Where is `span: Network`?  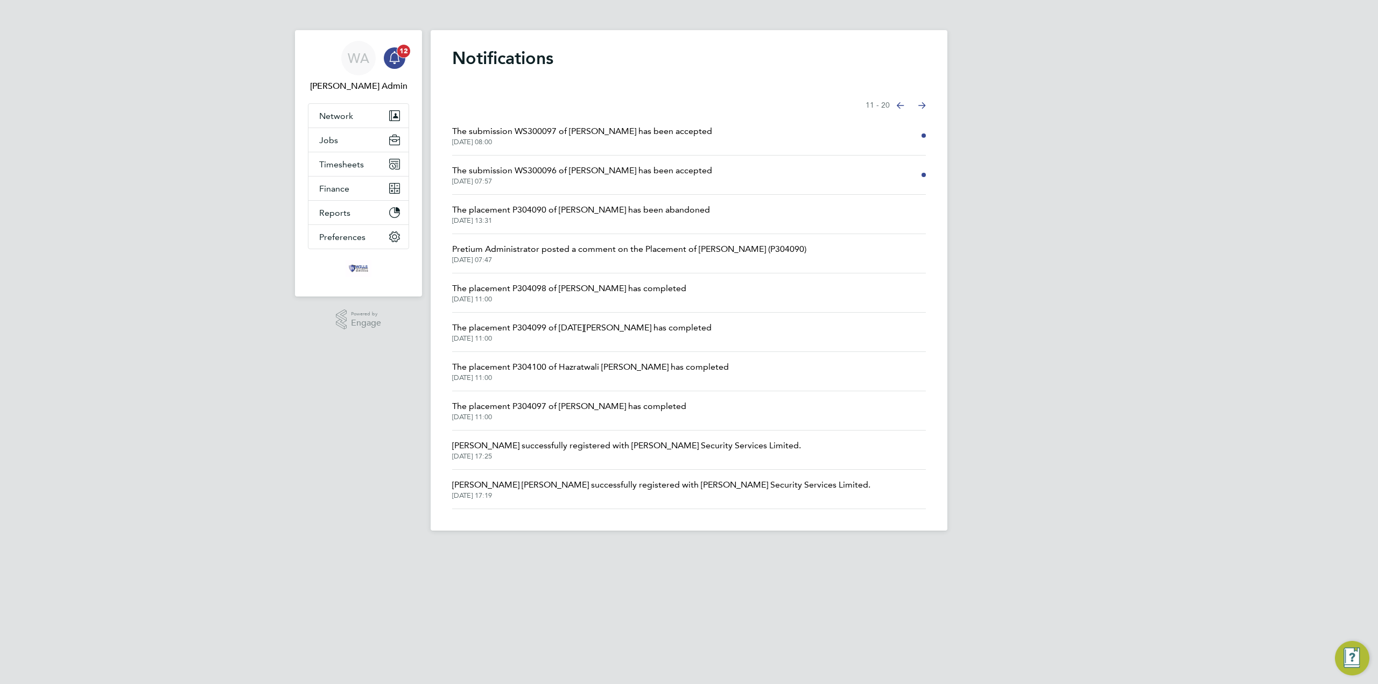 span: Network is located at coordinates (336, 116).